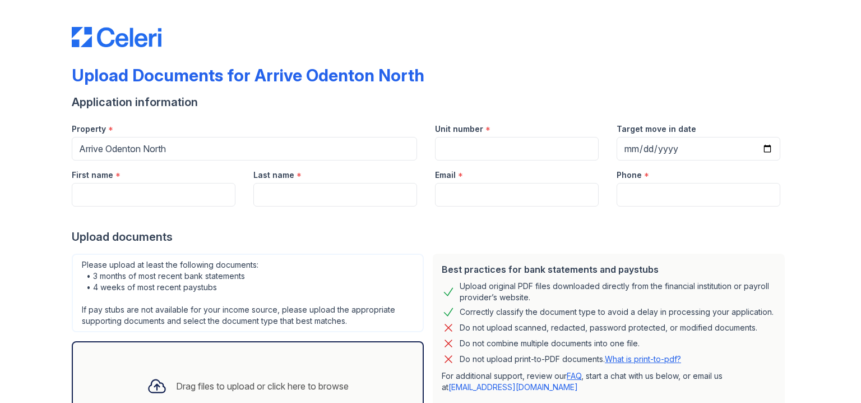 Image resolution: width=861 pixels, height=403 pixels. I want to click on div: Do not combine multiple documents into one file., so click(549, 343).